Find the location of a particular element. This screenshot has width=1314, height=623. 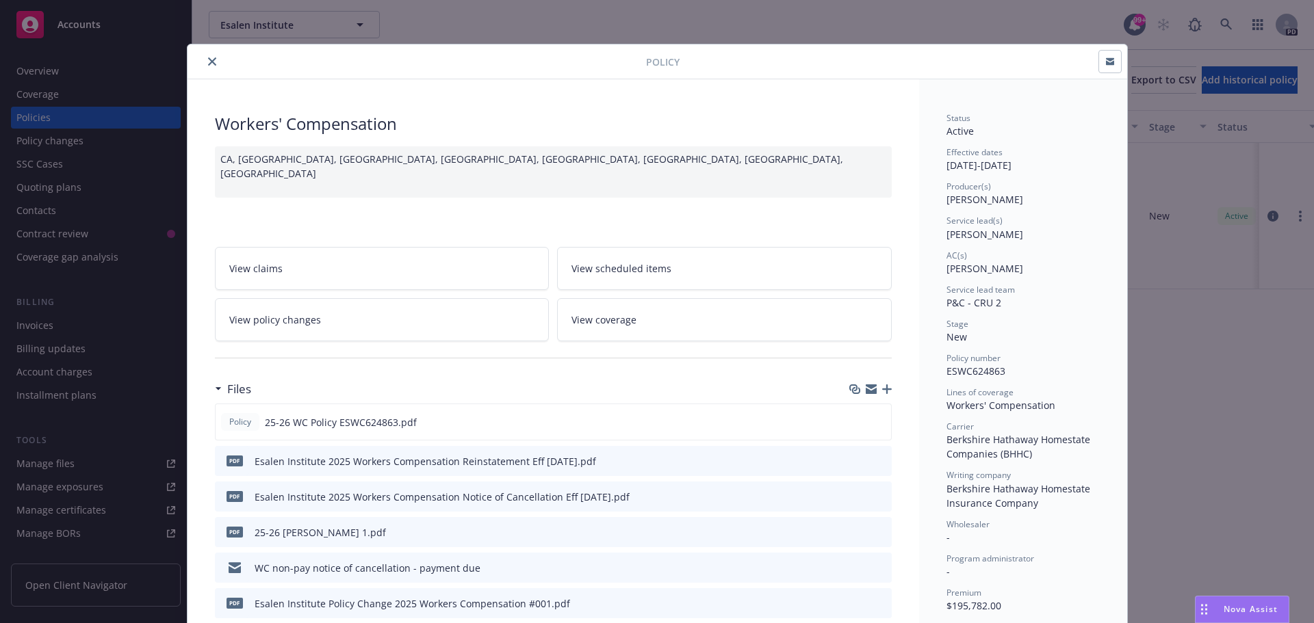

a: View coverage is located at coordinates (724, 320).